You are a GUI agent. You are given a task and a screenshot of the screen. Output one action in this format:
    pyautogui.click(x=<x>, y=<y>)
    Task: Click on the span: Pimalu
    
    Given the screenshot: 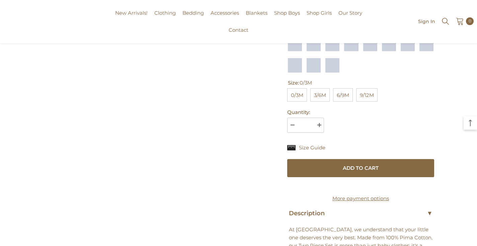 What is the action you would take?
    pyautogui.click(x=14, y=21)
    